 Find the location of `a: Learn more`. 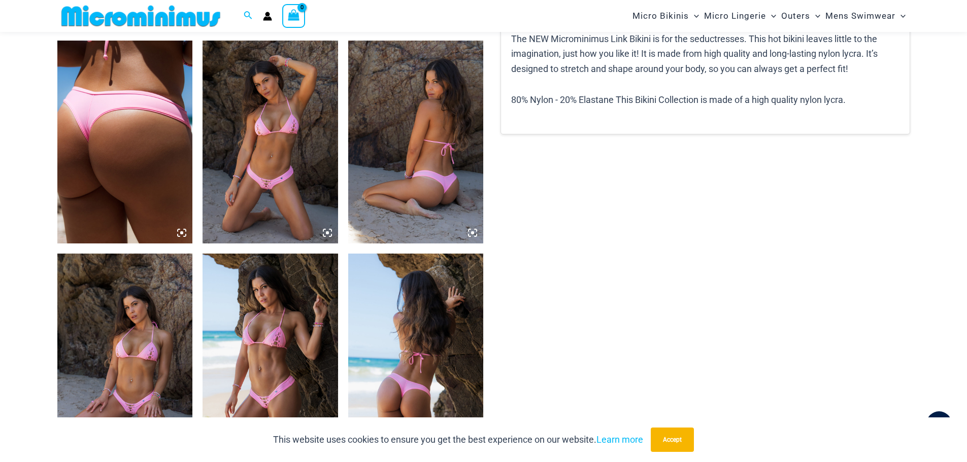

a: Learn more is located at coordinates (620, 440).